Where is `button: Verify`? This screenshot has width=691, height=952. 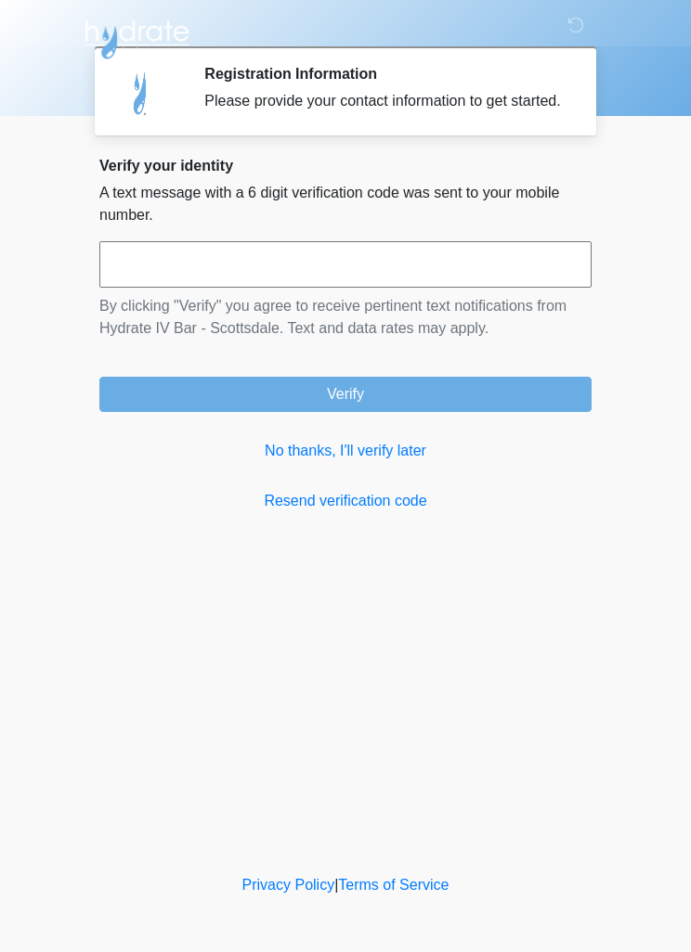
button: Verify is located at coordinates (345, 395).